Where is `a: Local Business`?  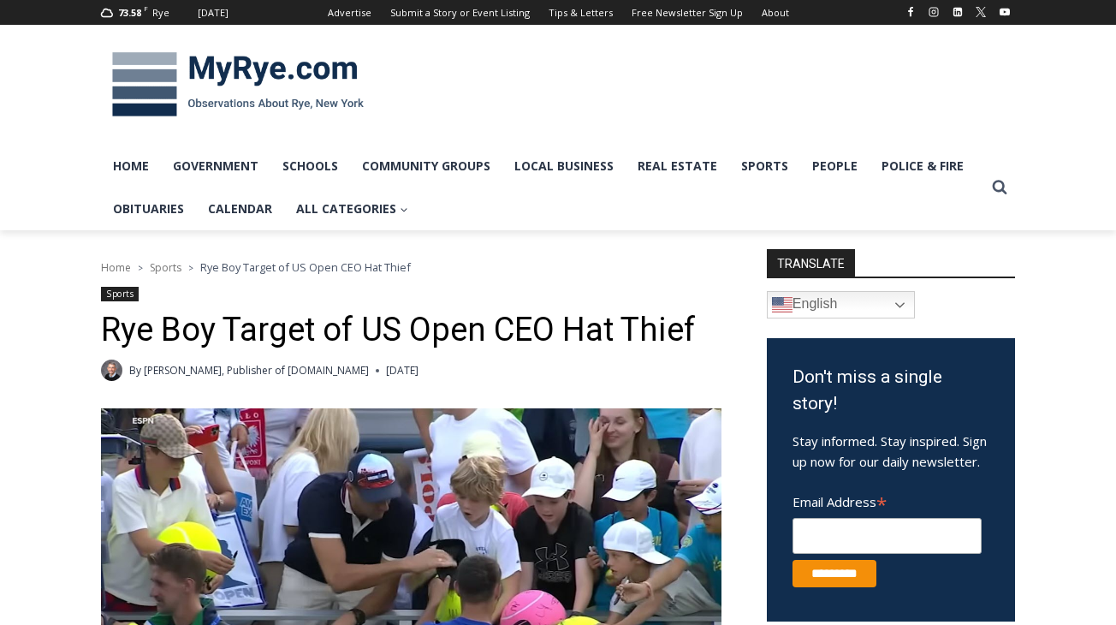
a: Local Business is located at coordinates (564, 166).